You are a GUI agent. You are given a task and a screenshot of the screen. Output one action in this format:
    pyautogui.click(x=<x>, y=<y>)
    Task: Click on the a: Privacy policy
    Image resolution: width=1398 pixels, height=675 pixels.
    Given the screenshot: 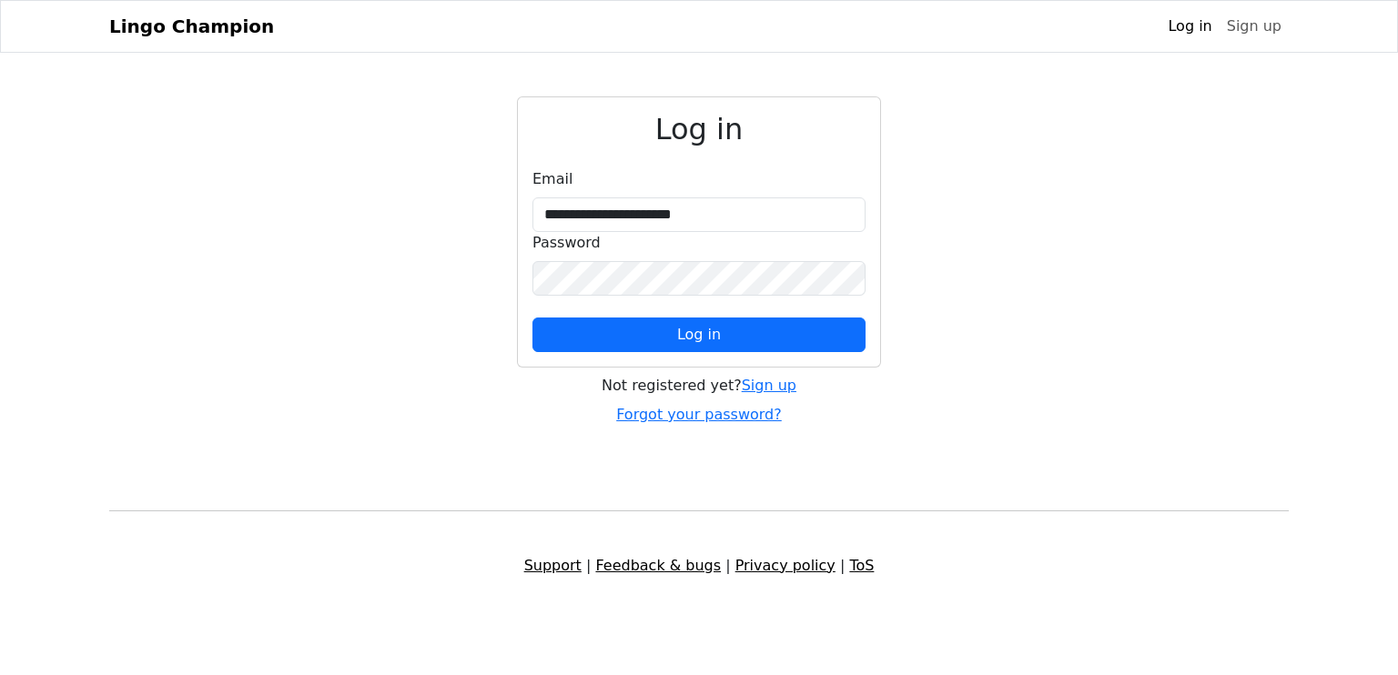 What is the action you would take?
    pyautogui.click(x=785, y=565)
    